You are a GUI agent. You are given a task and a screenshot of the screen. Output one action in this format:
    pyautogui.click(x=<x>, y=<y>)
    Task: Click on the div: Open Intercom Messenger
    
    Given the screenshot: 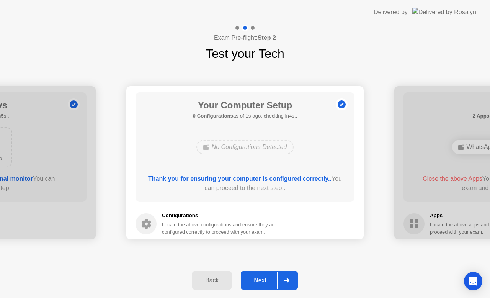 What is the action you would take?
    pyautogui.click(x=473, y=281)
    